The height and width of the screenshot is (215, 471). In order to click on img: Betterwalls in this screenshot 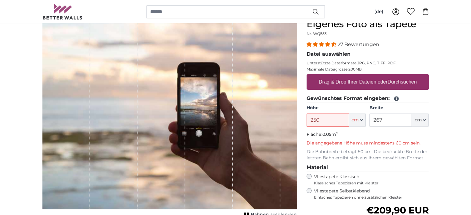, I will do `click(63, 11)`.